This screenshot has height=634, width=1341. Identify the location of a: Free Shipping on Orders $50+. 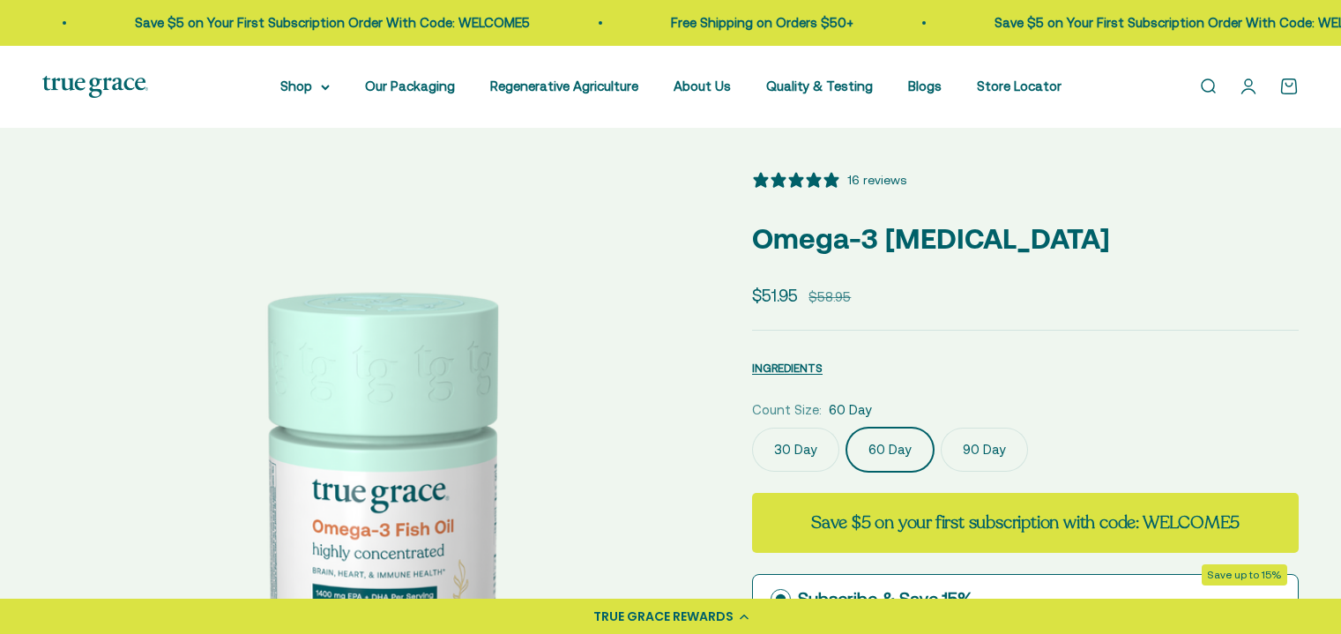
(760, 22).